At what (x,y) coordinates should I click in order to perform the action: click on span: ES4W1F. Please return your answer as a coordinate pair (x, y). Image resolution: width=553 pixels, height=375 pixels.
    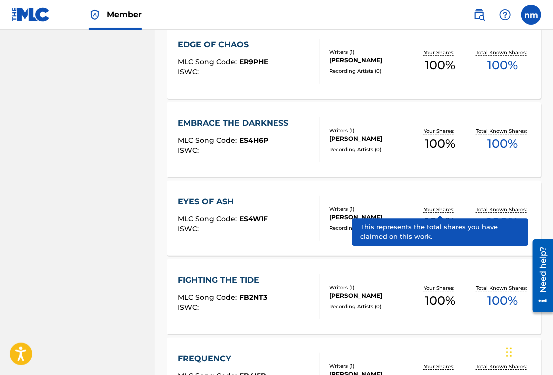
    Looking at the image, I should click on (253, 219).